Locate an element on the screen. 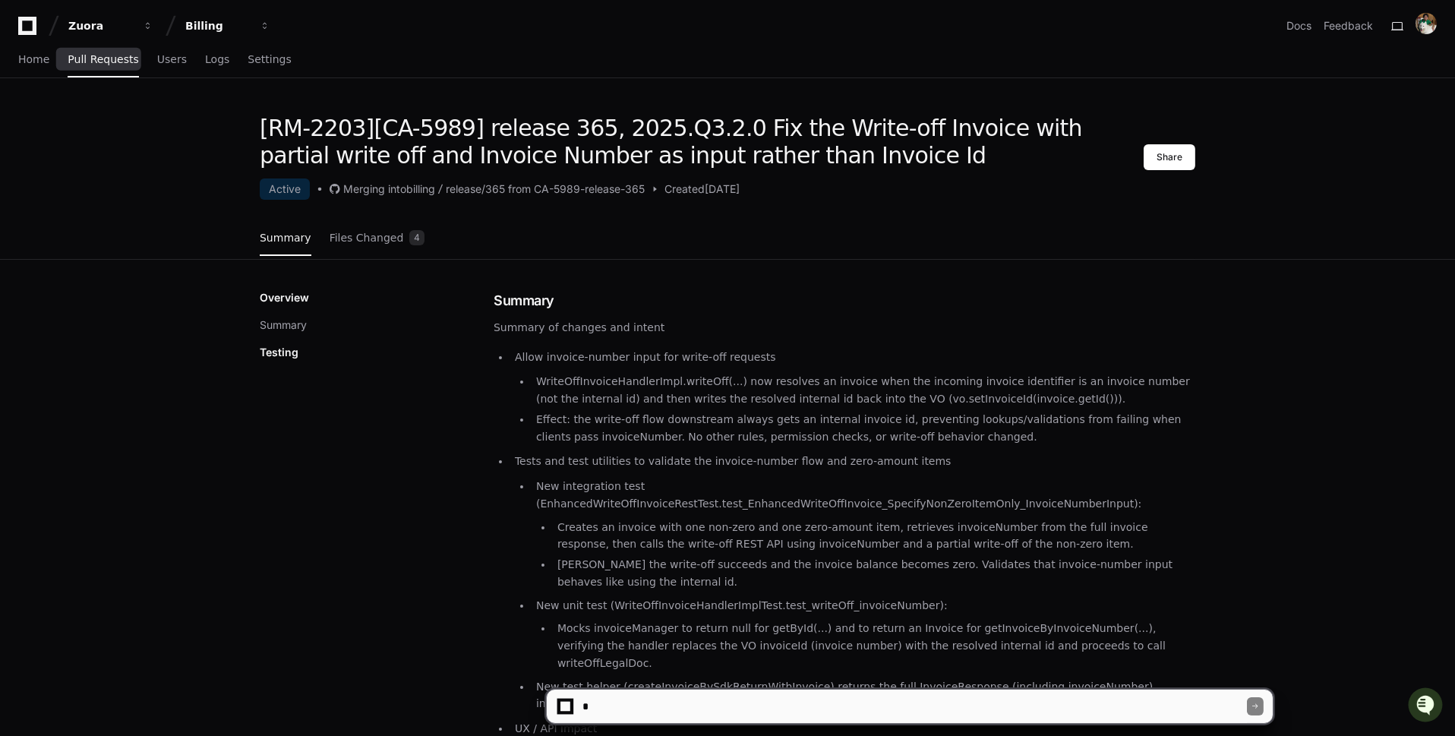  span: Home is located at coordinates (33, 59).